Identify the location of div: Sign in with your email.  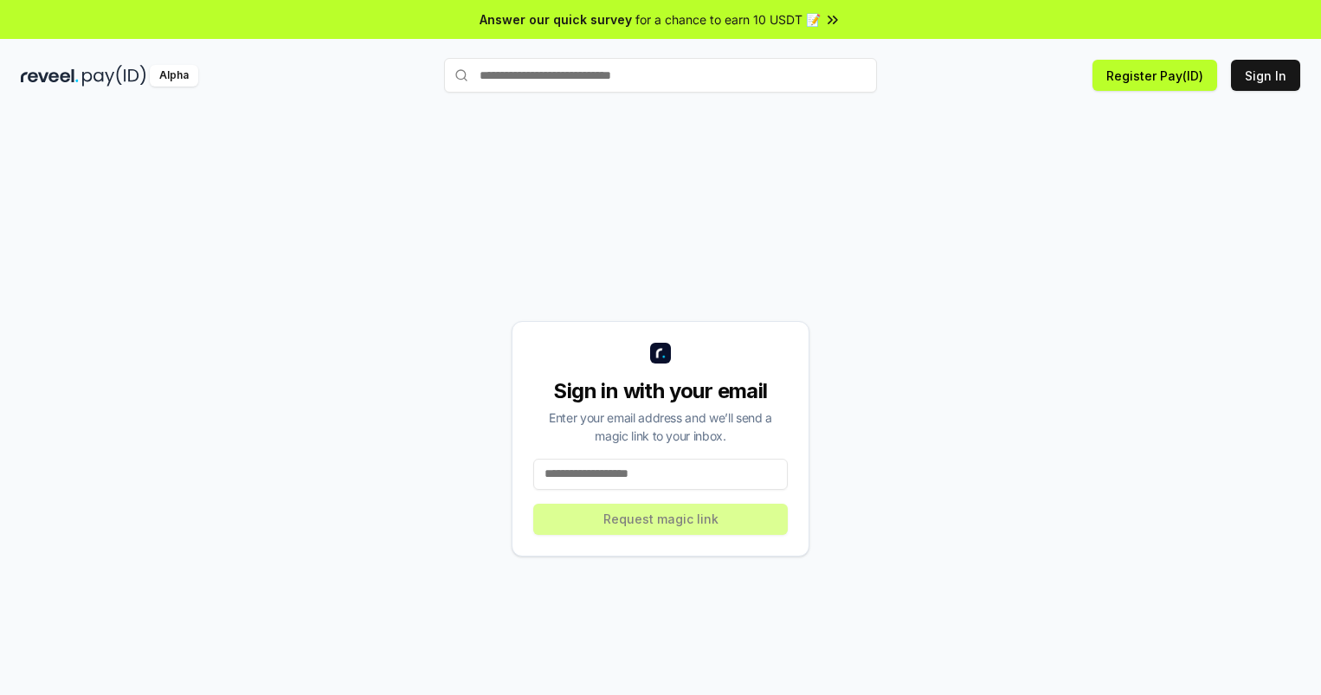
(660, 391).